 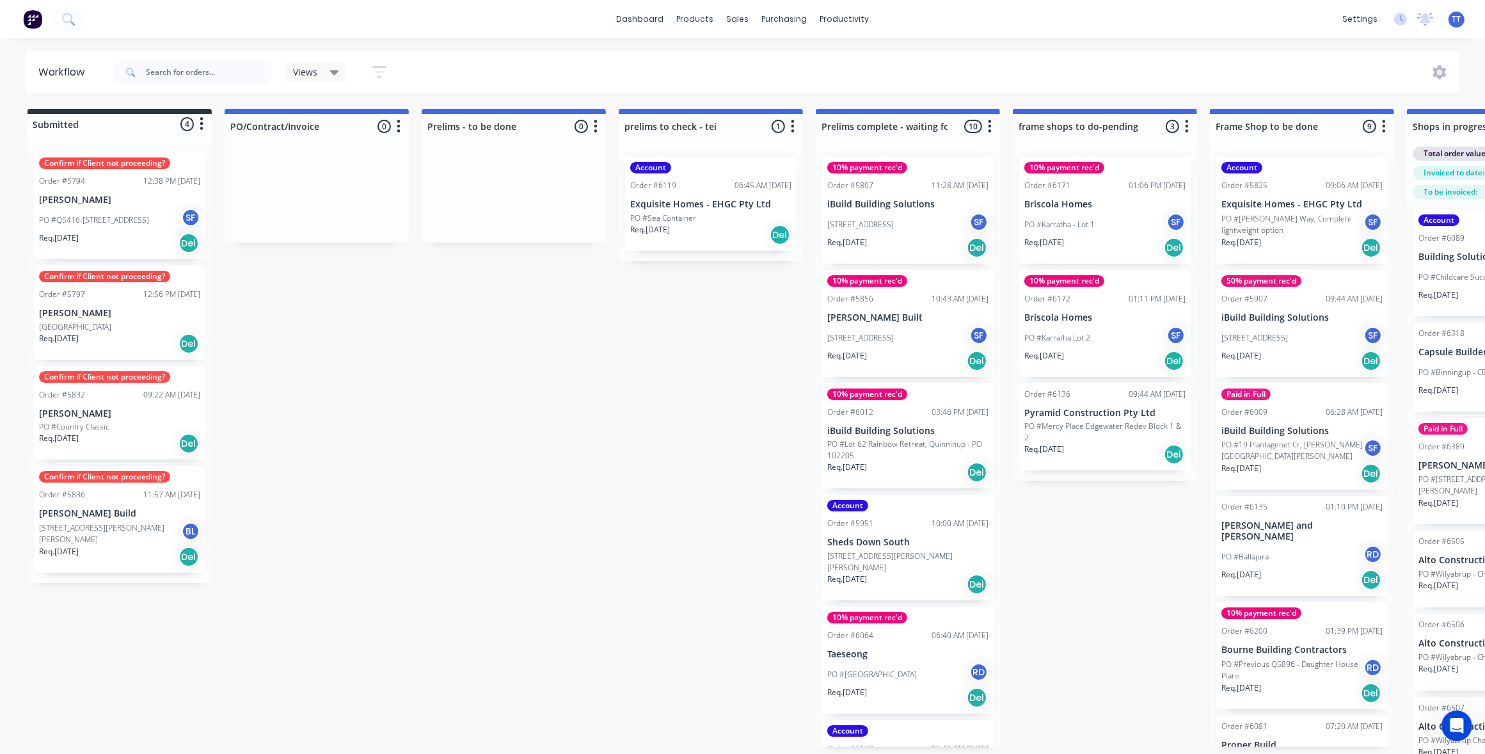 I want to click on p: PO #Previous Q5896 - Daughter House Plans, so click(x=1292, y=670).